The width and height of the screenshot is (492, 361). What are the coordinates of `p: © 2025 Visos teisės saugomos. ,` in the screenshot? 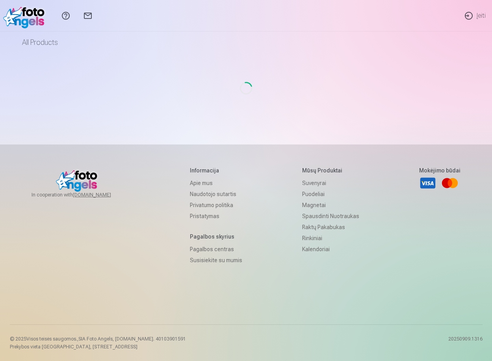 It's located at (98, 339).